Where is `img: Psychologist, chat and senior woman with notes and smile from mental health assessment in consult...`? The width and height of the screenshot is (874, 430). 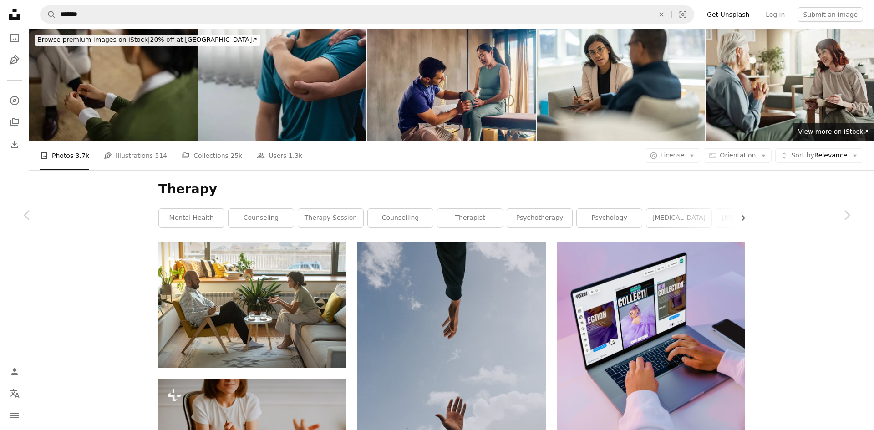 img: Psychologist, chat and senior woman with notes and smile from mental health assessment in consult... is located at coordinates (790, 85).